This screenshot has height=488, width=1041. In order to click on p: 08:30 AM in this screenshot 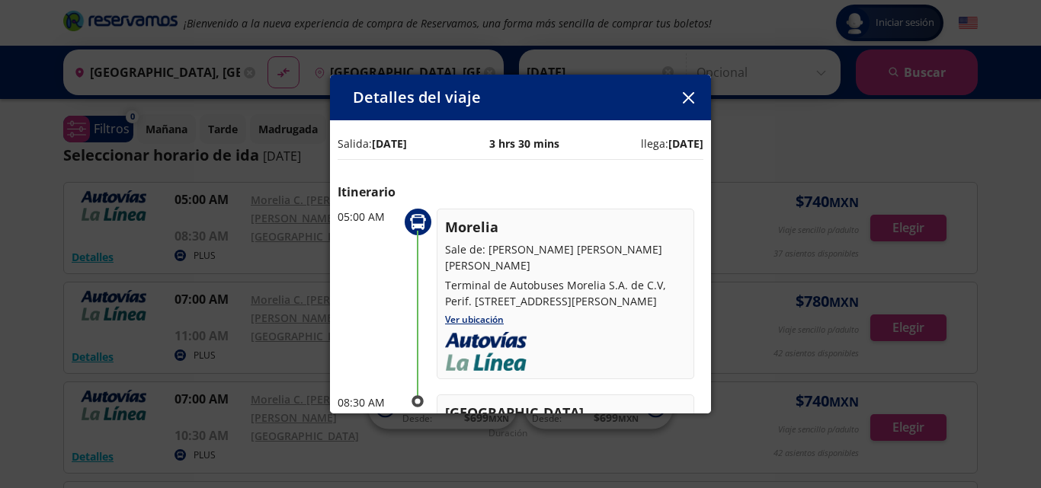, I will do `click(368, 402)`.